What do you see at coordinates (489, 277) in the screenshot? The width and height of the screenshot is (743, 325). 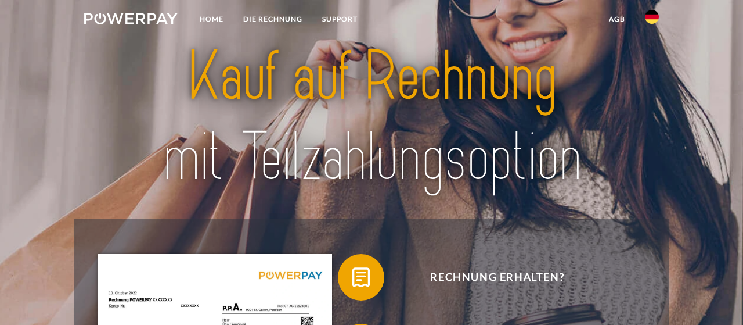 I see `button: Rechnung erhalten?` at bounding box center [489, 277].